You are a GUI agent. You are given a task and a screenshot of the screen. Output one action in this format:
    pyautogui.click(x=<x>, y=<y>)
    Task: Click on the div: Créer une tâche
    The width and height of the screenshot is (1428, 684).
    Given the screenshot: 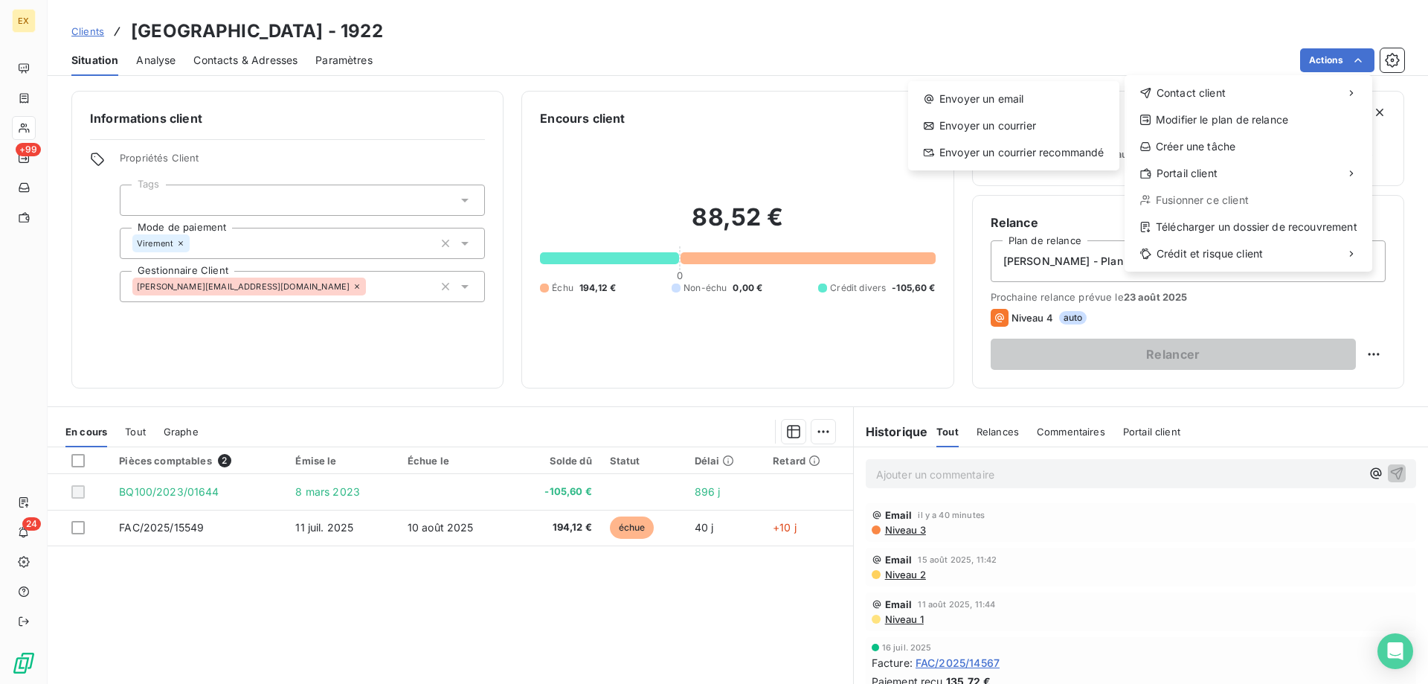 What is the action you would take?
    pyautogui.click(x=1248, y=147)
    